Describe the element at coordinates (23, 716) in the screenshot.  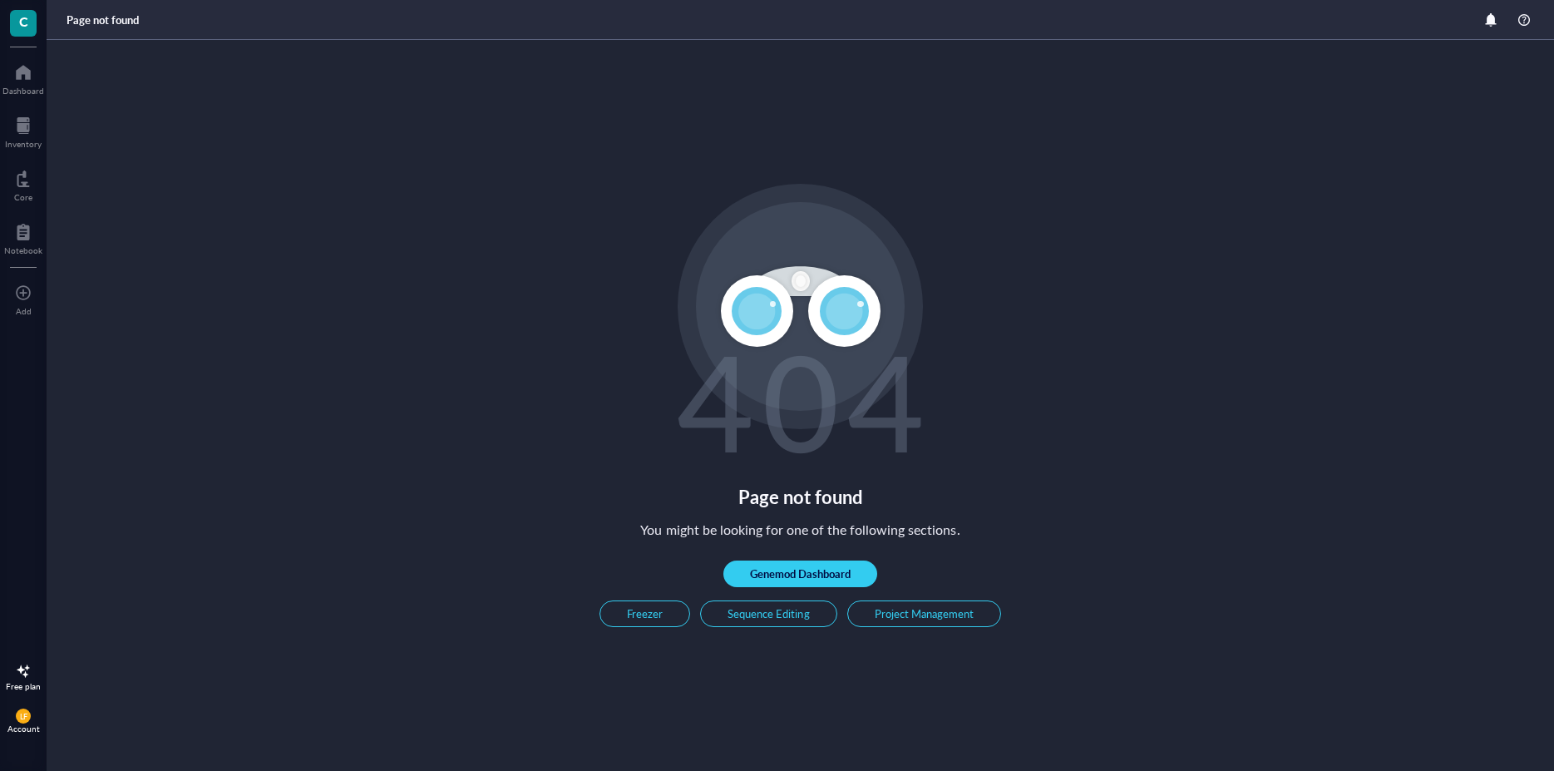
I see `span: LF` at that location.